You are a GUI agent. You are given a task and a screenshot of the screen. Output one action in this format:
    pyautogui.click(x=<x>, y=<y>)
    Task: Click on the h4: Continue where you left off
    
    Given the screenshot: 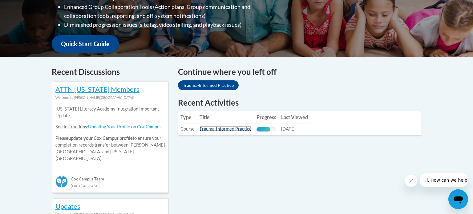 What is the action you would take?
    pyautogui.click(x=299, y=72)
    